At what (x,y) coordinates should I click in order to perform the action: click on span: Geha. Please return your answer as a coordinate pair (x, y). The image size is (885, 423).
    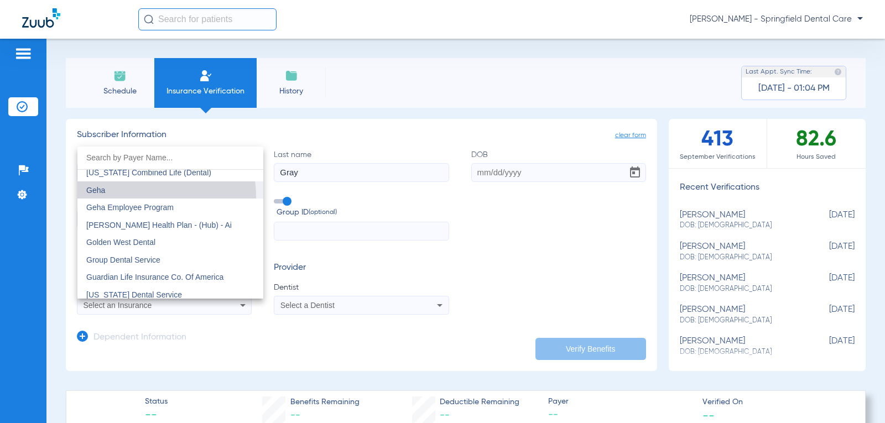
    Looking at the image, I should click on (96, 190).